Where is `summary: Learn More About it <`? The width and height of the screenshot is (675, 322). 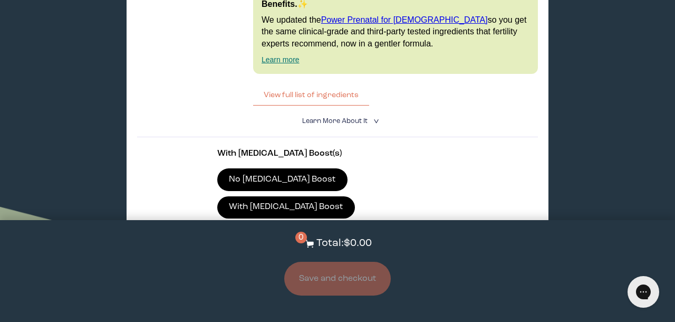
summary: Learn More About it < is located at coordinates (338, 121).